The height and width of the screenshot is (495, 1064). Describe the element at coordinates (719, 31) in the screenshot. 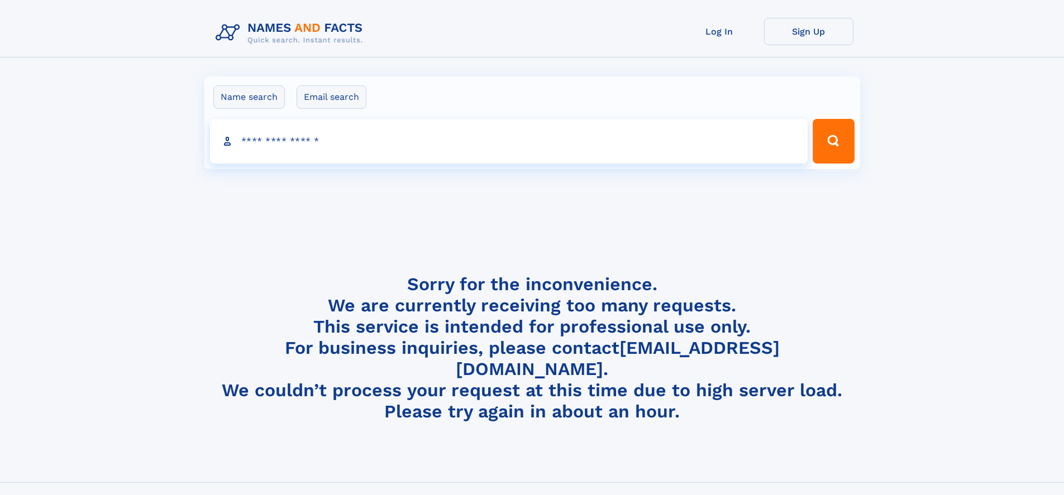

I see `a: Log In` at that location.